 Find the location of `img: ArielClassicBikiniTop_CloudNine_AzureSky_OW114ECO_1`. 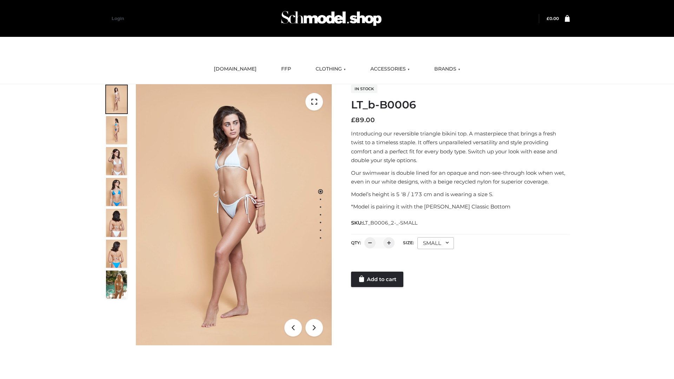

img: ArielClassicBikiniTop_CloudNine_AzureSky_OW114ECO_1 is located at coordinates (234, 215).